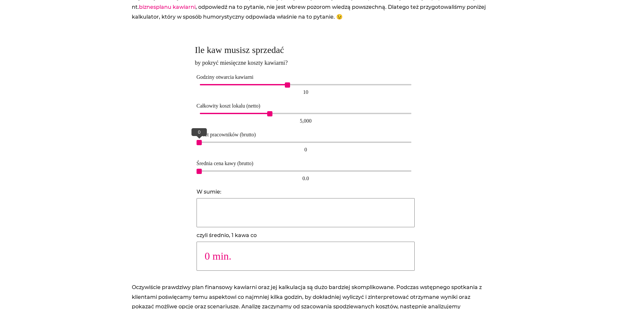 This screenshot has height=309, width=623. Describe the element at coordinates (167, 7) in the screenshot. I see `a: biznesplanu kawiarni` at that location.